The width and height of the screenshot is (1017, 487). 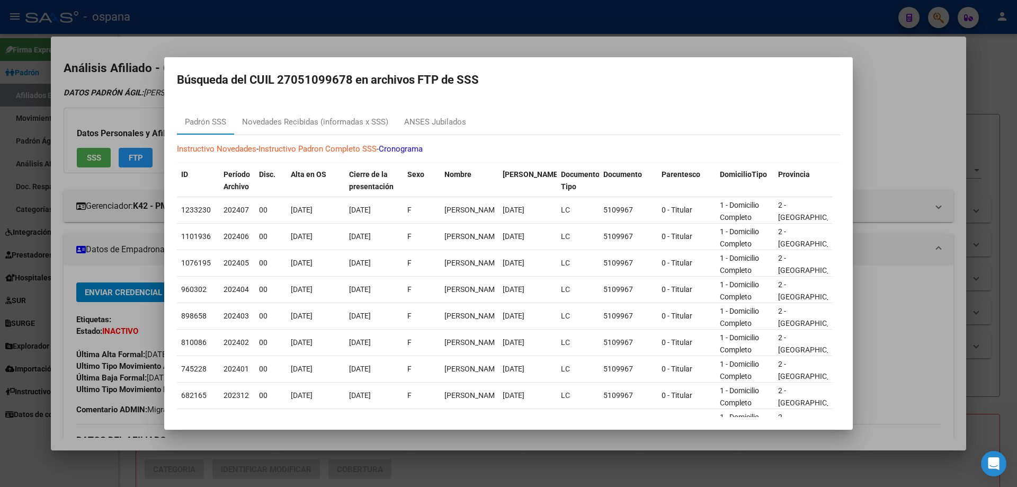 I want to click on span: 682165, so click(x=194, y=395).